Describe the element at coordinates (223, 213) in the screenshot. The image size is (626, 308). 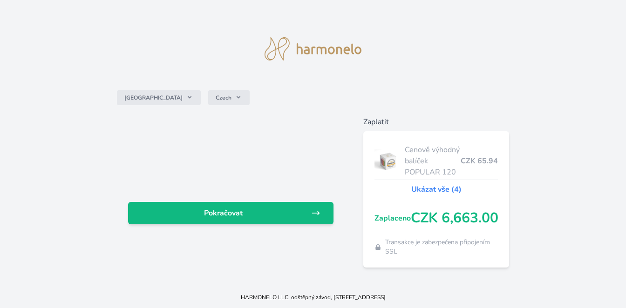
I see `span: Pokračovat` at that location.